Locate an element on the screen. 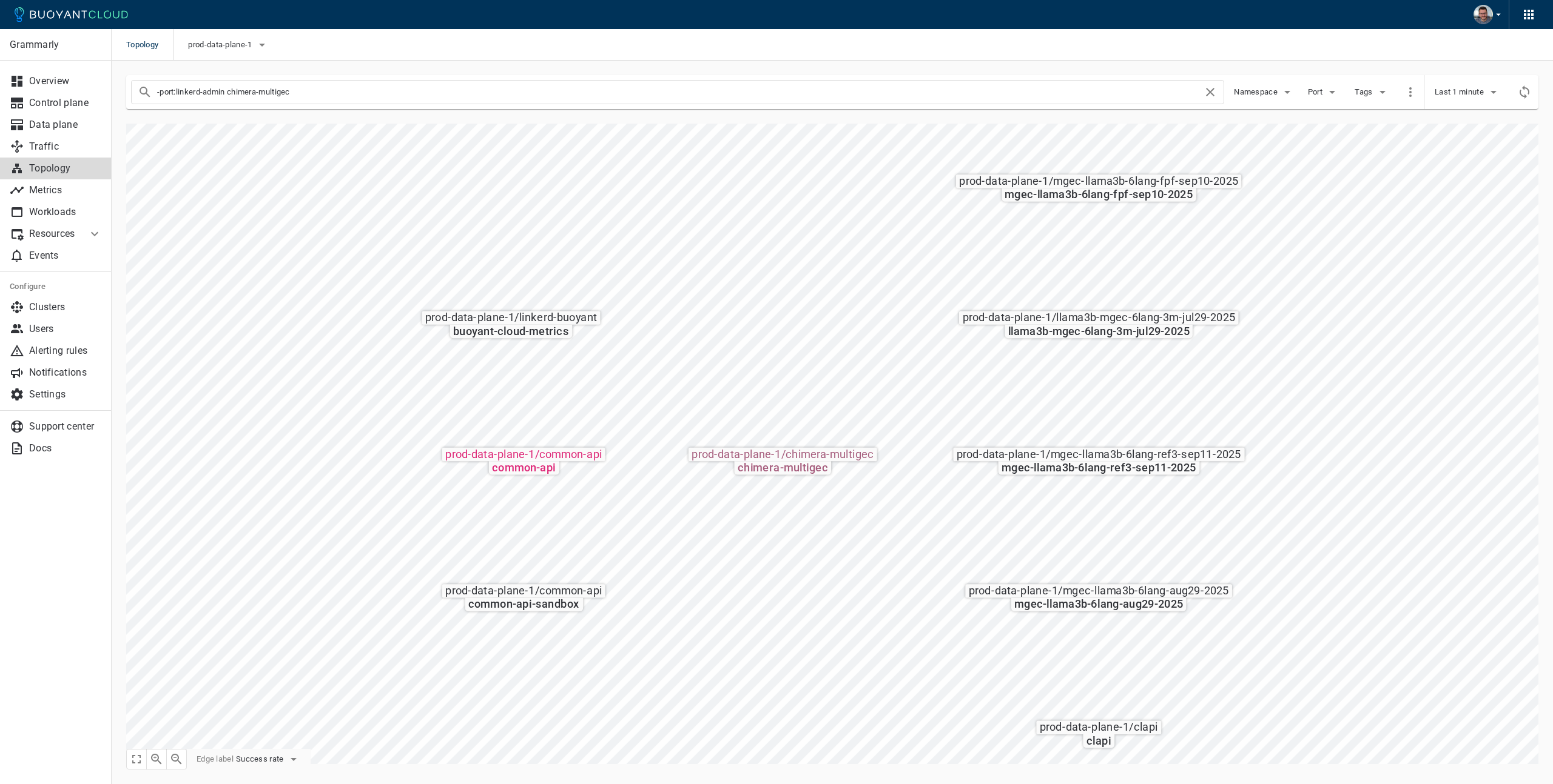 This screenshot has width=1553, height=784. p: Topology is located at coordinates (66, 169).